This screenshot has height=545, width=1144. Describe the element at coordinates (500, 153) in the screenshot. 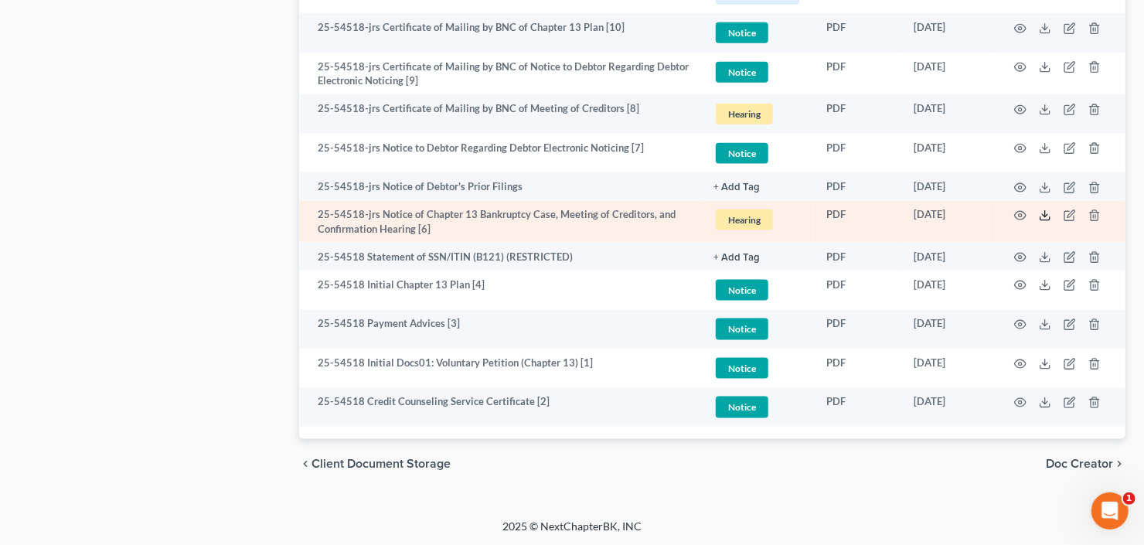

I see `td: 25-54518-jrs Notice to Debtor Regarding Debtor Electronic Noticing [7]` at that location.